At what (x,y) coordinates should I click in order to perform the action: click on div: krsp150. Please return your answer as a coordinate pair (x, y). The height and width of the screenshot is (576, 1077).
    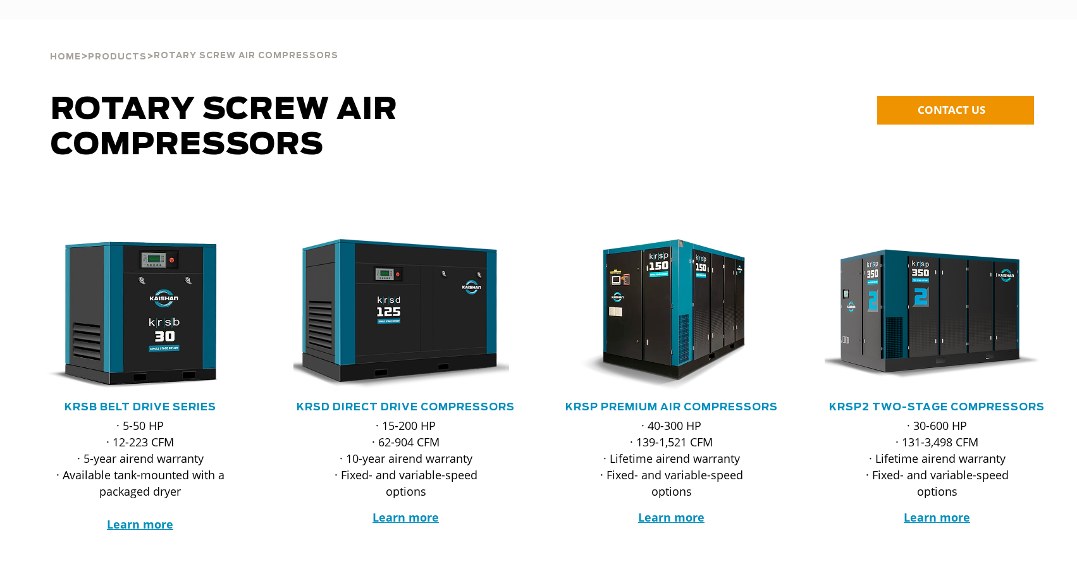
    Looking at the image, I should click on (671, 315).